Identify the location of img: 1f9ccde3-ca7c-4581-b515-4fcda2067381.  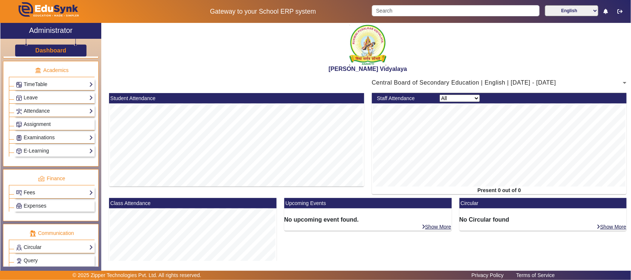
(368, 45).